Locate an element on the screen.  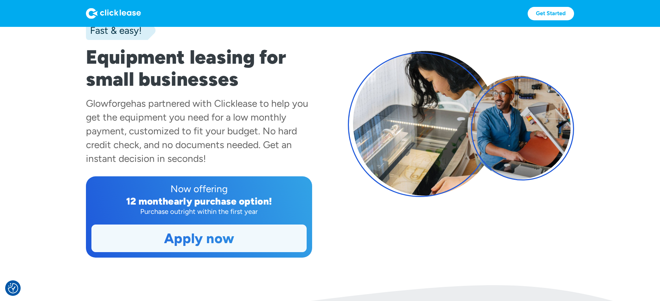
div: Now offering is located at coordinates (199, 188).